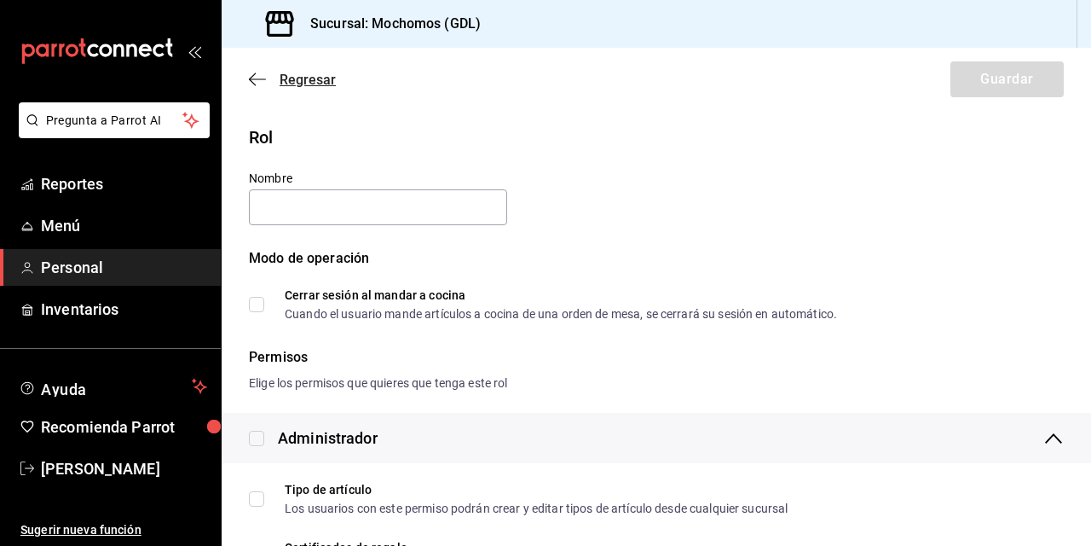 The width and height of the screenshot is (1091, 546). I want to click on div: Elige los permisos que quieres que tenga este rol, so click(656, 383).